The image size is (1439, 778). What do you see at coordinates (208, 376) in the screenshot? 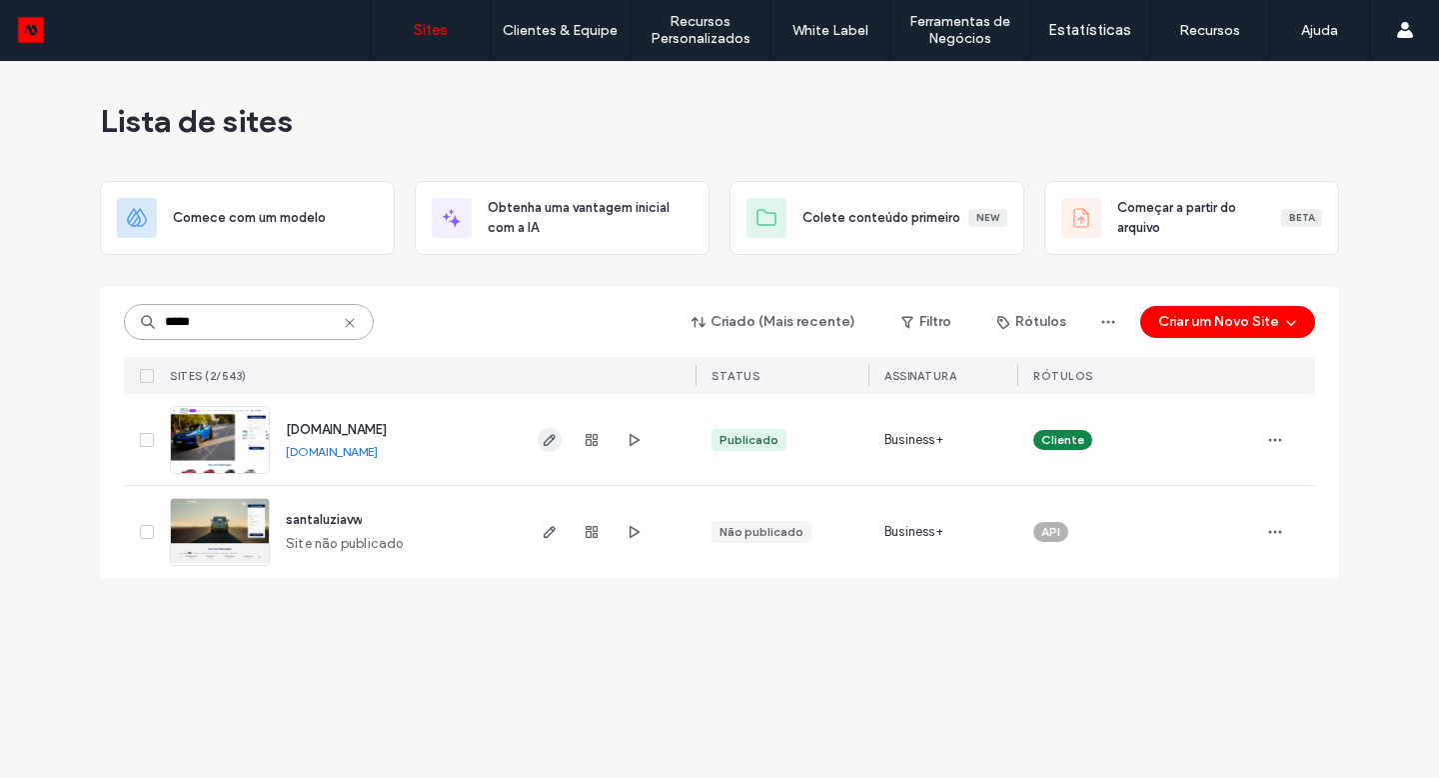
I see `span: Sites (2/543)` at bounding box center [208, 376].